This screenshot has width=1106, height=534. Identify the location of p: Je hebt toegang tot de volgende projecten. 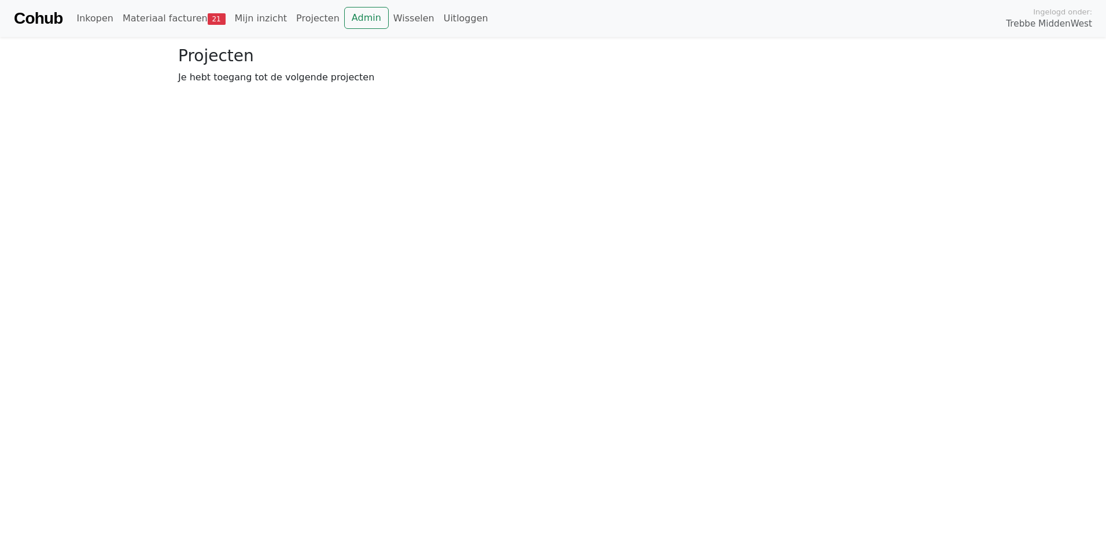
(553, 78).